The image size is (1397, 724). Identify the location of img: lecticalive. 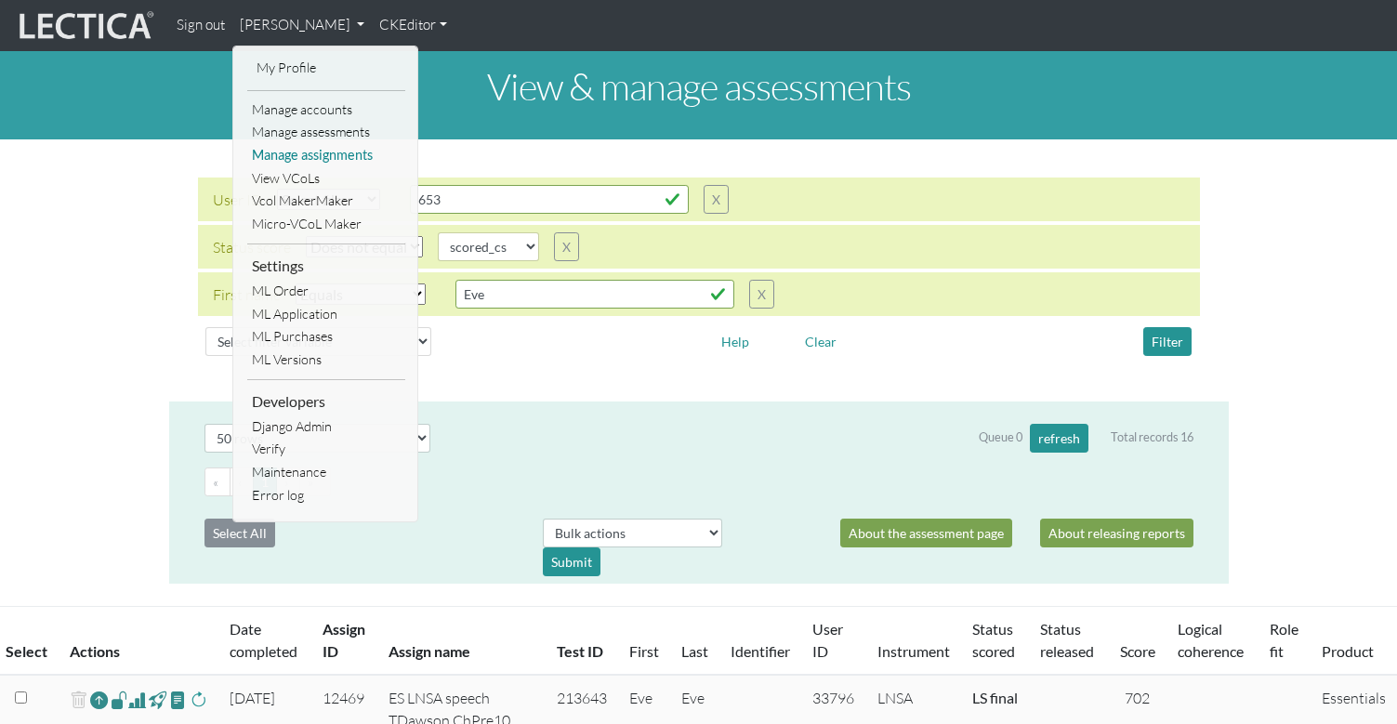
(85, 26).